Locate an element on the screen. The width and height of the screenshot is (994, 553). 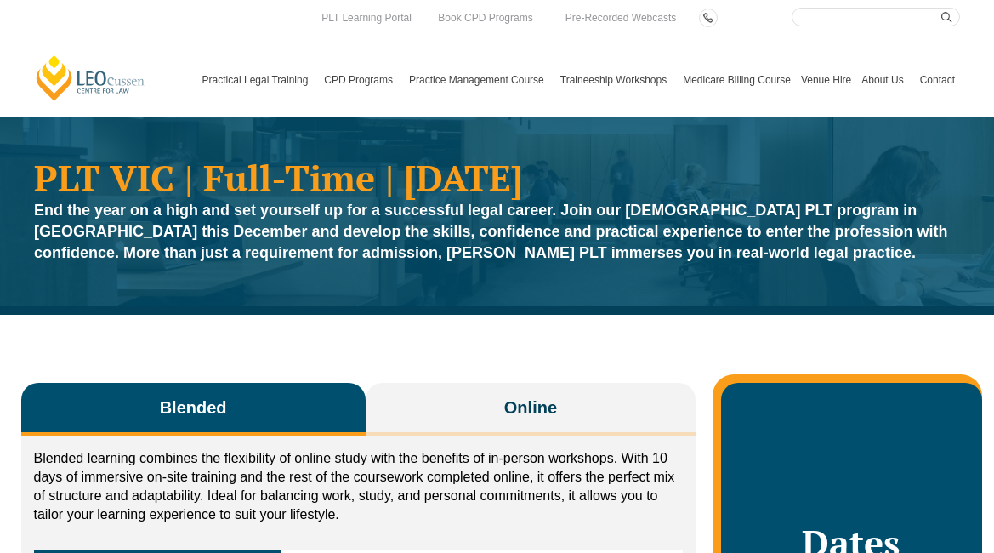
span: Online is located at coordinates (531, 407).